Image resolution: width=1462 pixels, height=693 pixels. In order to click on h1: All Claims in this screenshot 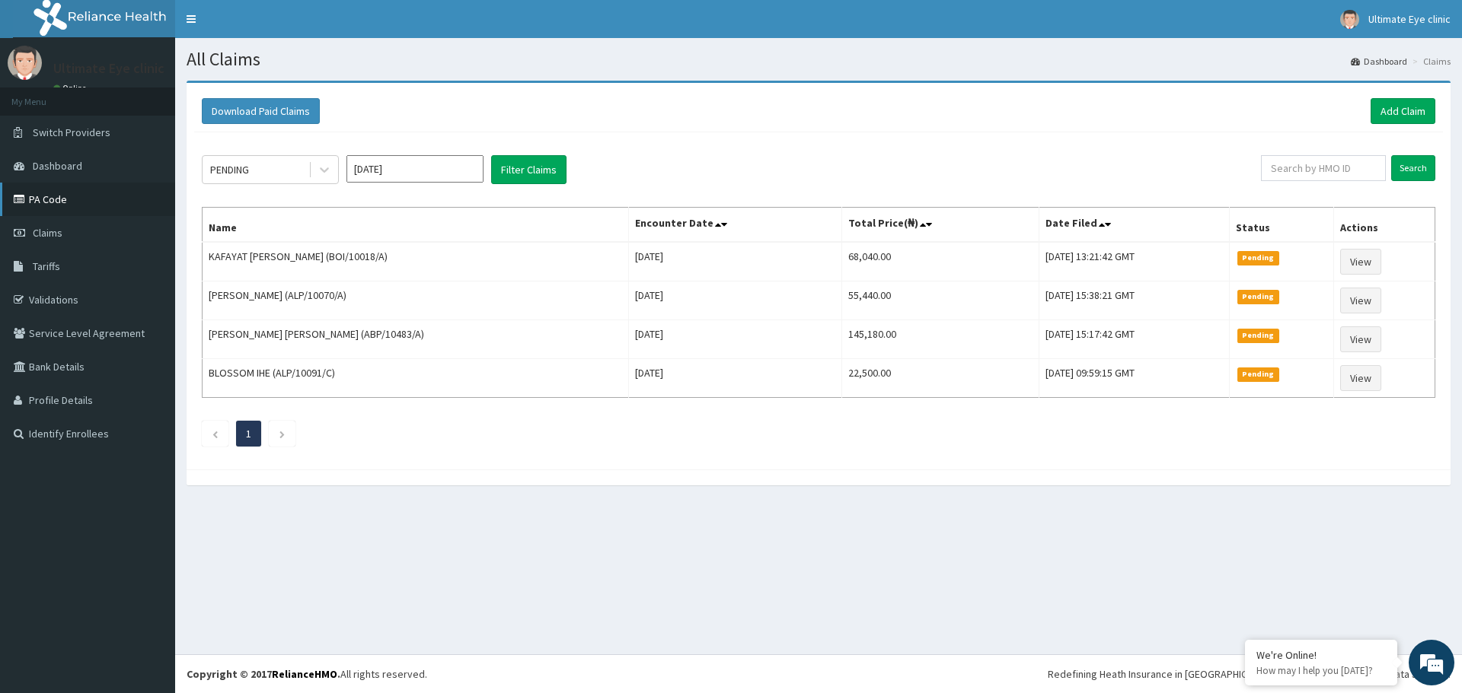, I will do `click(818, 59)`.